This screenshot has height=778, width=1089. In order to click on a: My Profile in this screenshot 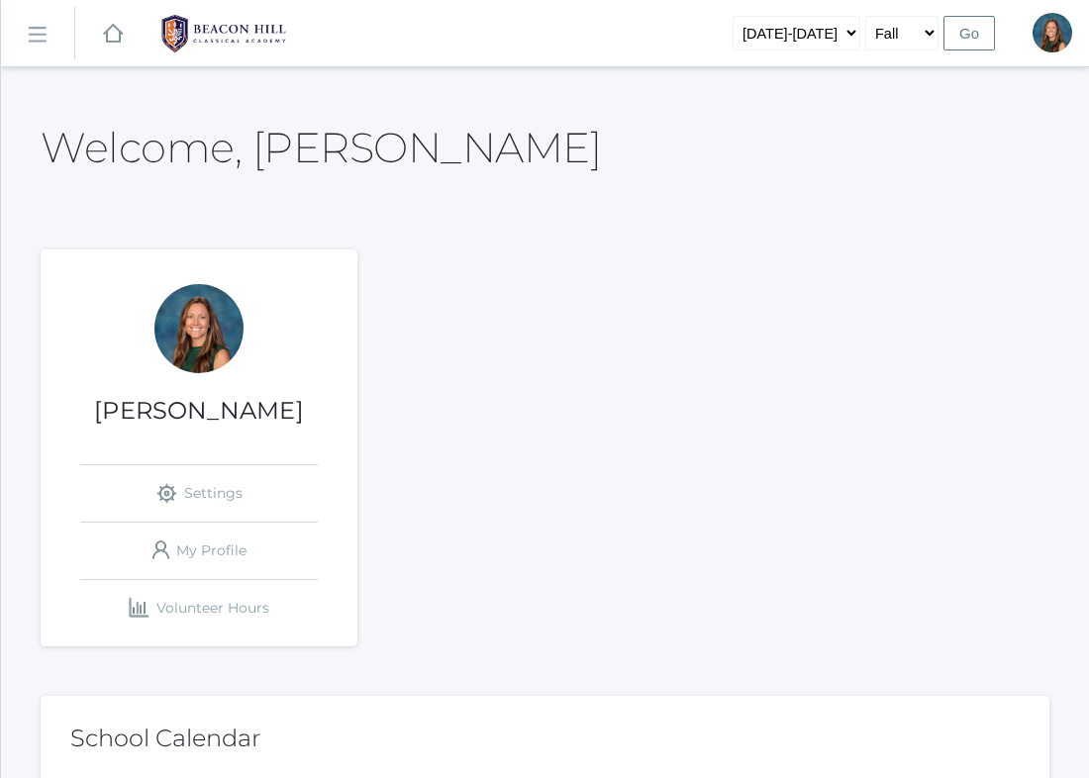, I will do `click(199, 551)`.